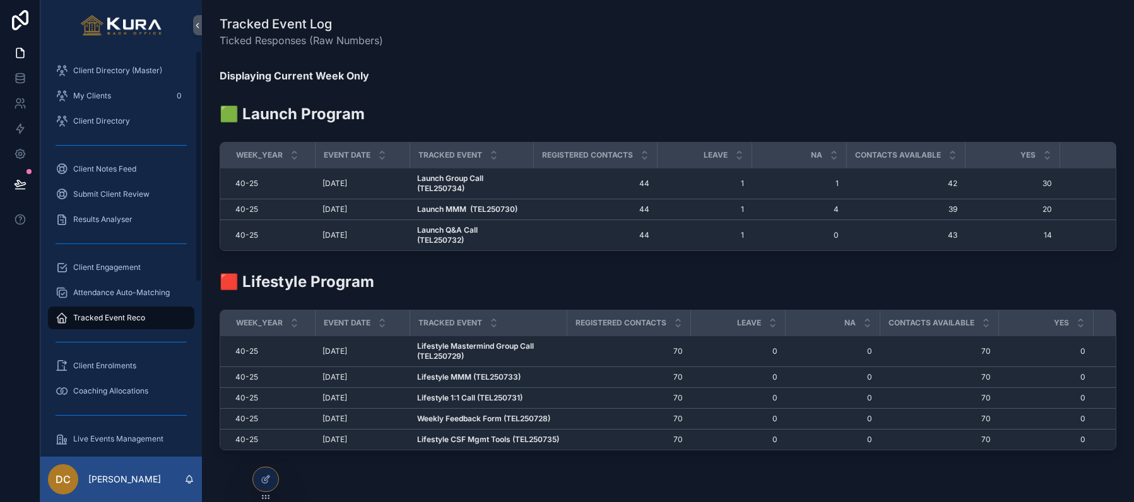  Describe the element at coordinates (488, 398) in the screenshot. I see `a: Lifestyle 1:1 Call (TEL250731)` at that location.